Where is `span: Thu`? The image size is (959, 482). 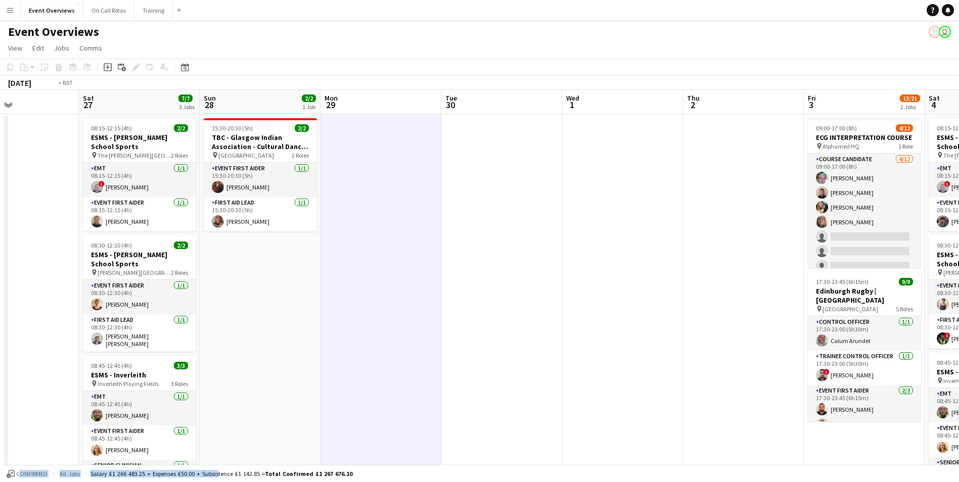
span: Thu is located at coordinates (693, 98).